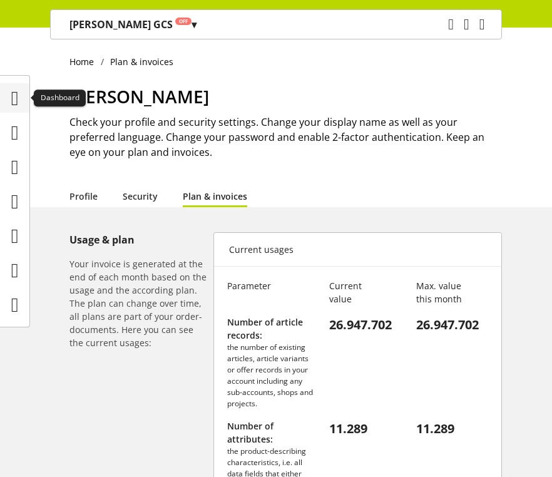 The width and height of the screenshot is (552, 477). What do you see at coordinates (357, 292) in the screenshot?
I see `div: Current value` at bounding box center [357, 292].